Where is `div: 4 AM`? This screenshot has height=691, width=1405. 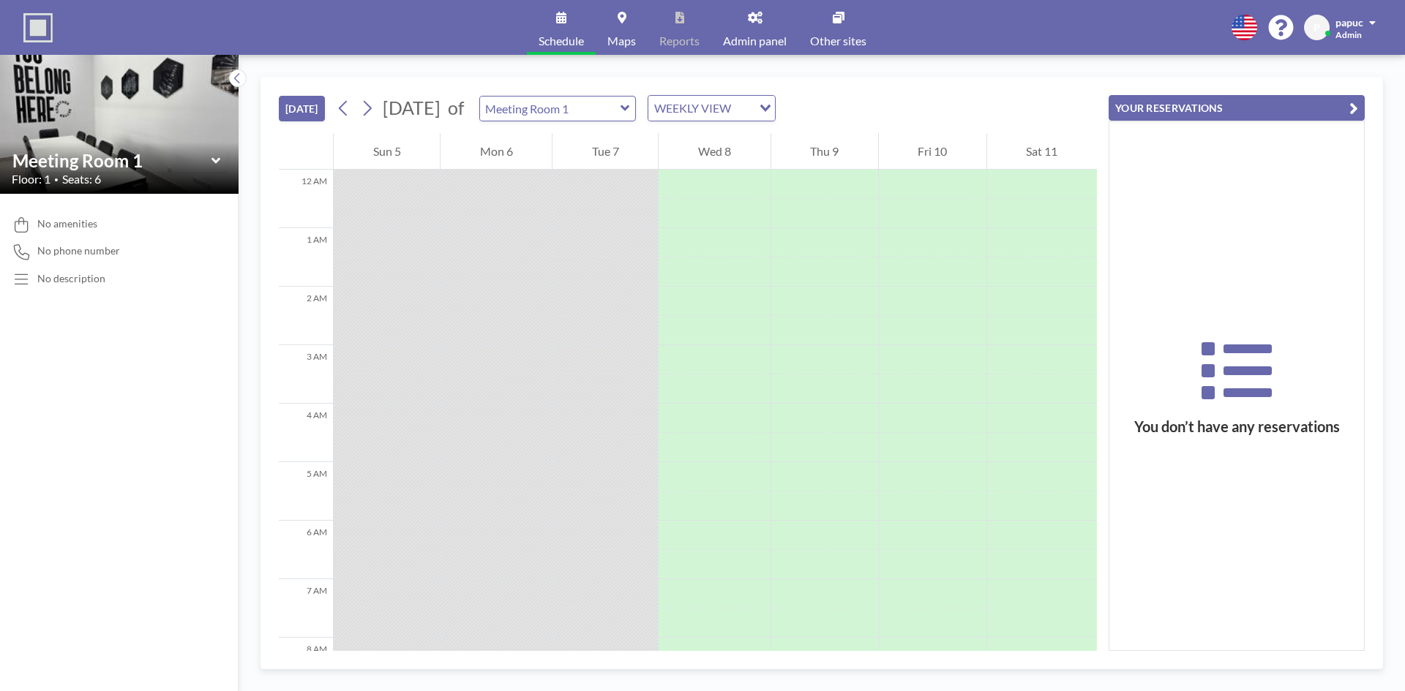
div: 4 AM is located at coordinates (306, 433).